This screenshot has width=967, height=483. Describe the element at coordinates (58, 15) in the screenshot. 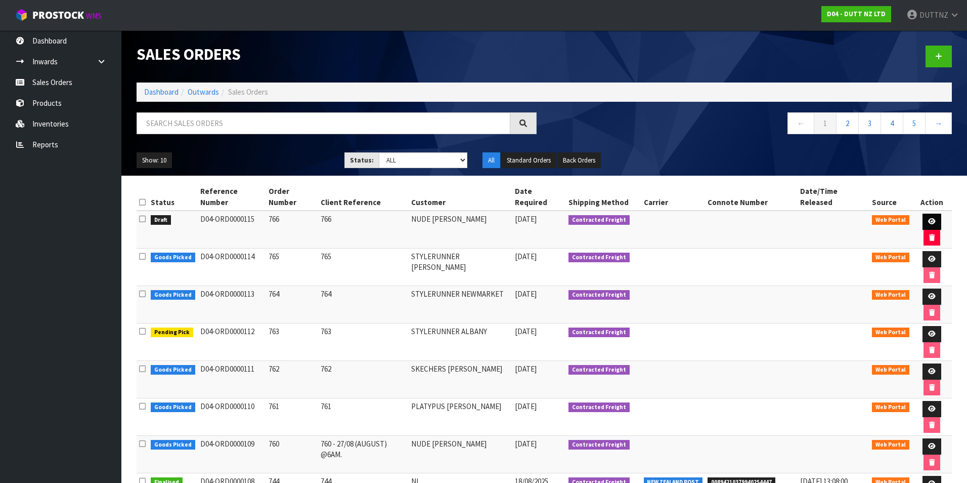

I see `span: ProStock` at that location.